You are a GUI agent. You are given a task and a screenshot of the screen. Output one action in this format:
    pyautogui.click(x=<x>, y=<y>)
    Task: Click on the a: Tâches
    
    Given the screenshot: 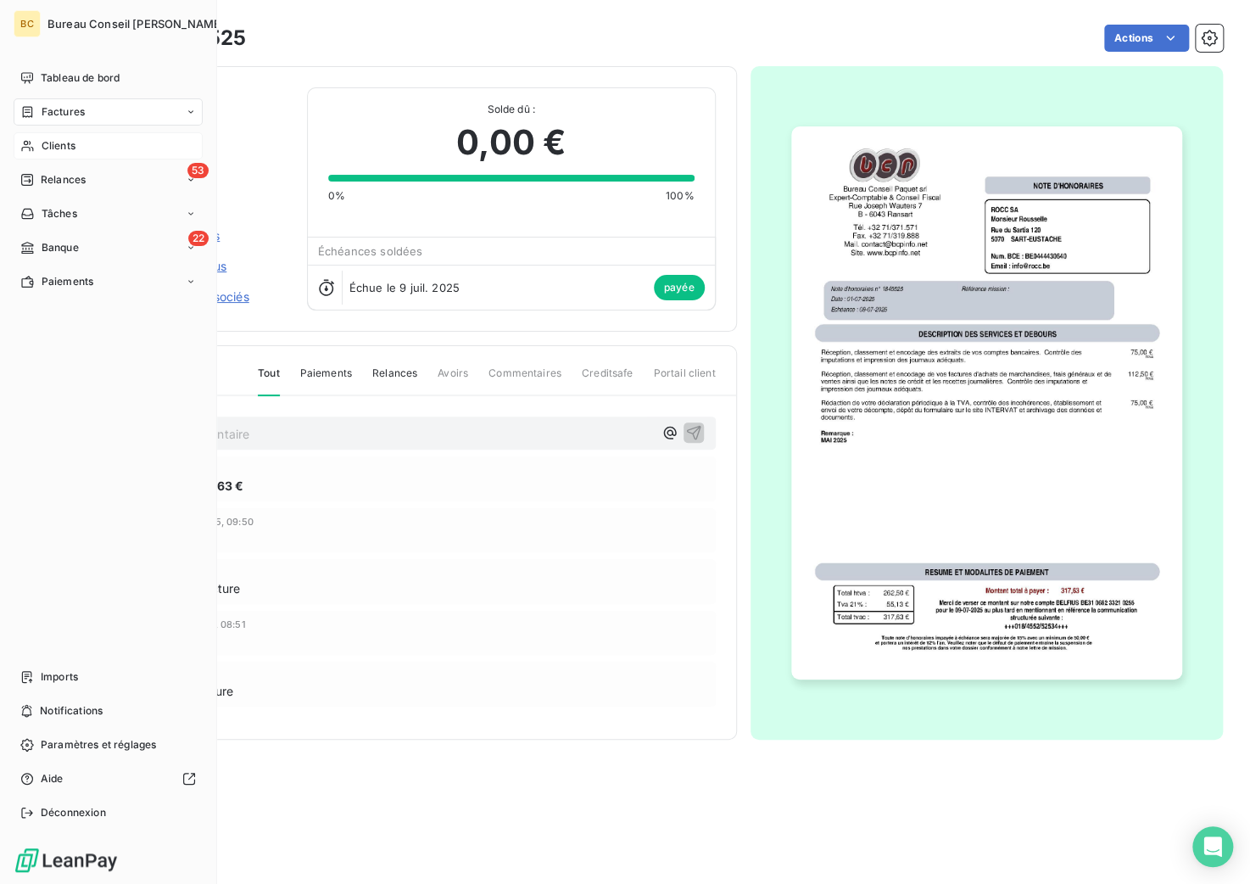 What is the action you would take?
    pyautogui.click(x=108, y=214)
    